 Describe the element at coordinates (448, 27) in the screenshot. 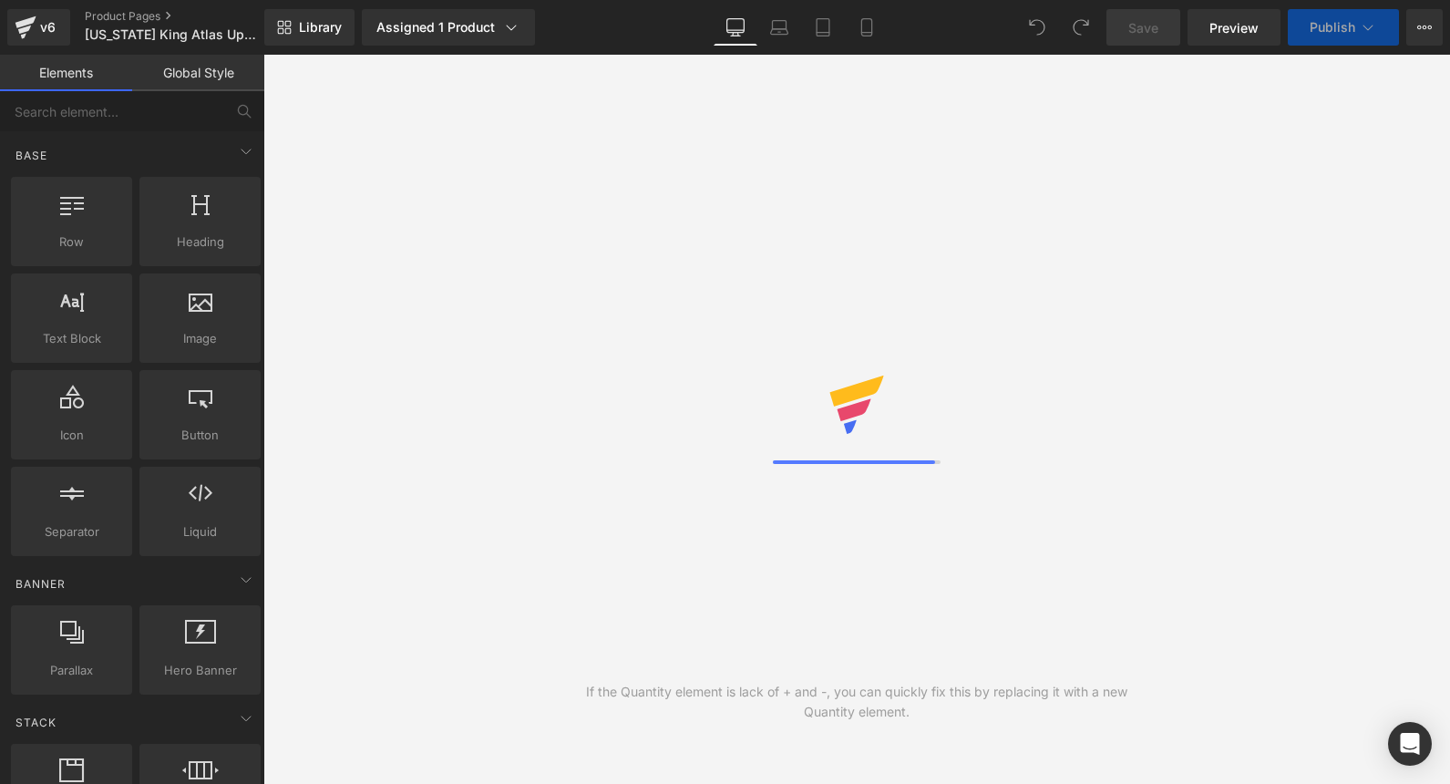

I see `div: Assigned 1 Product` at that location.